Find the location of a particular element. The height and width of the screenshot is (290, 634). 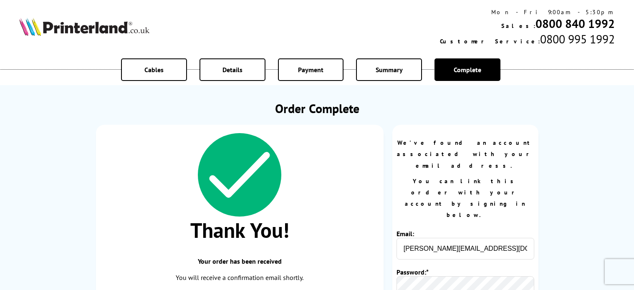

span: Thank You! is located at coordinates (240, 230).